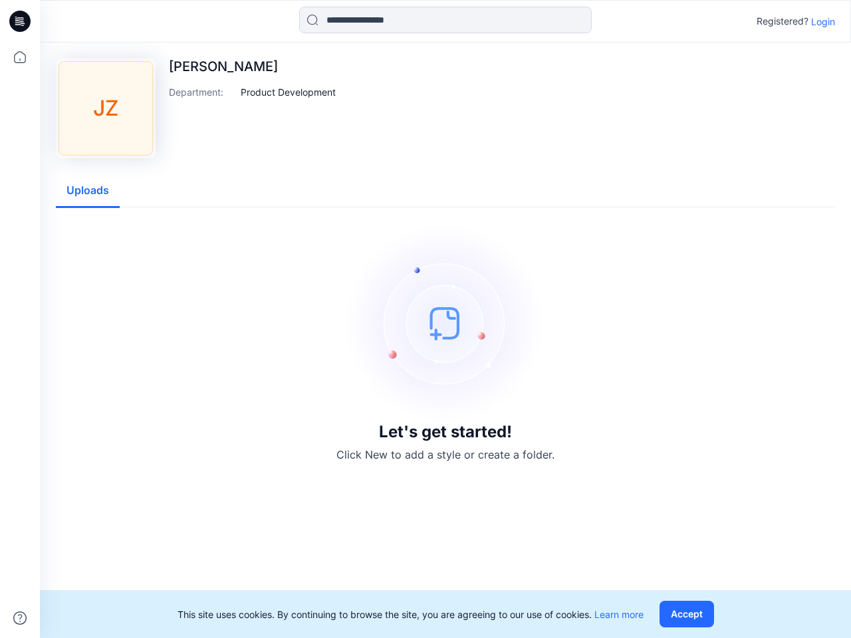  Describe the element at coordinates (687, 614) in the screenshot. I see `button: Accept` at that location.